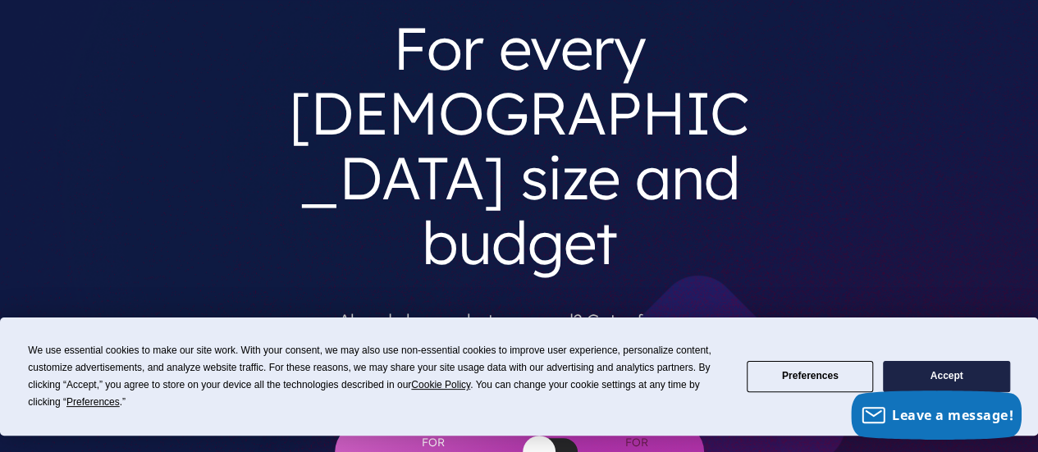 Image resolution: width=1038 pixels, height=452 pixels. What do you see at coordinates (936, 415) in the screenshot?
I see `button: Leave a message!` at bounding box center [936, 415].